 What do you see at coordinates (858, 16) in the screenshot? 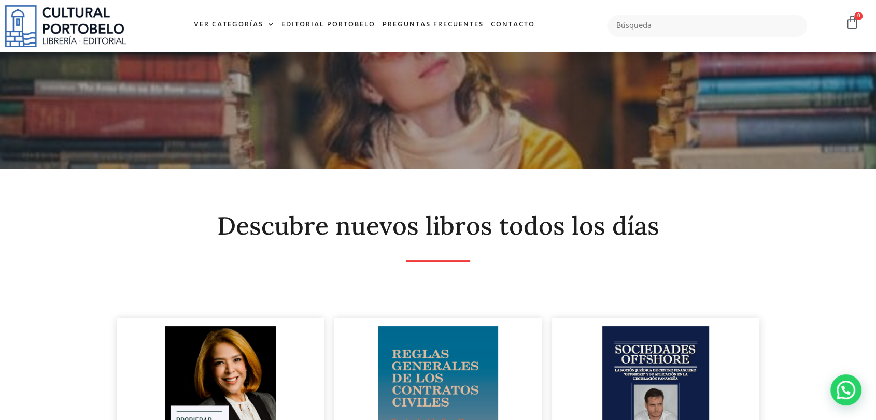
I see `span: 0` at bounding box center [858, 16].